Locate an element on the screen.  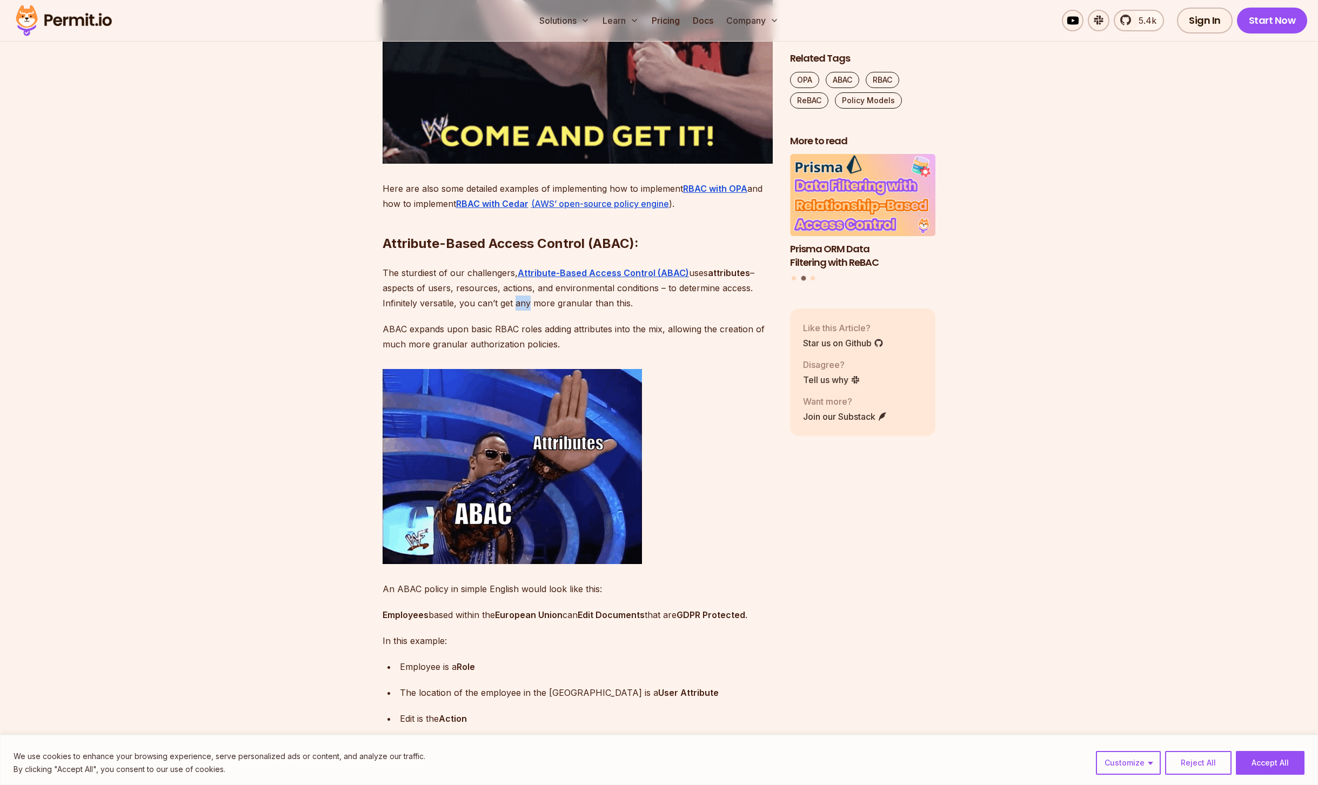
button: Company is located at coordinates (752, 21).